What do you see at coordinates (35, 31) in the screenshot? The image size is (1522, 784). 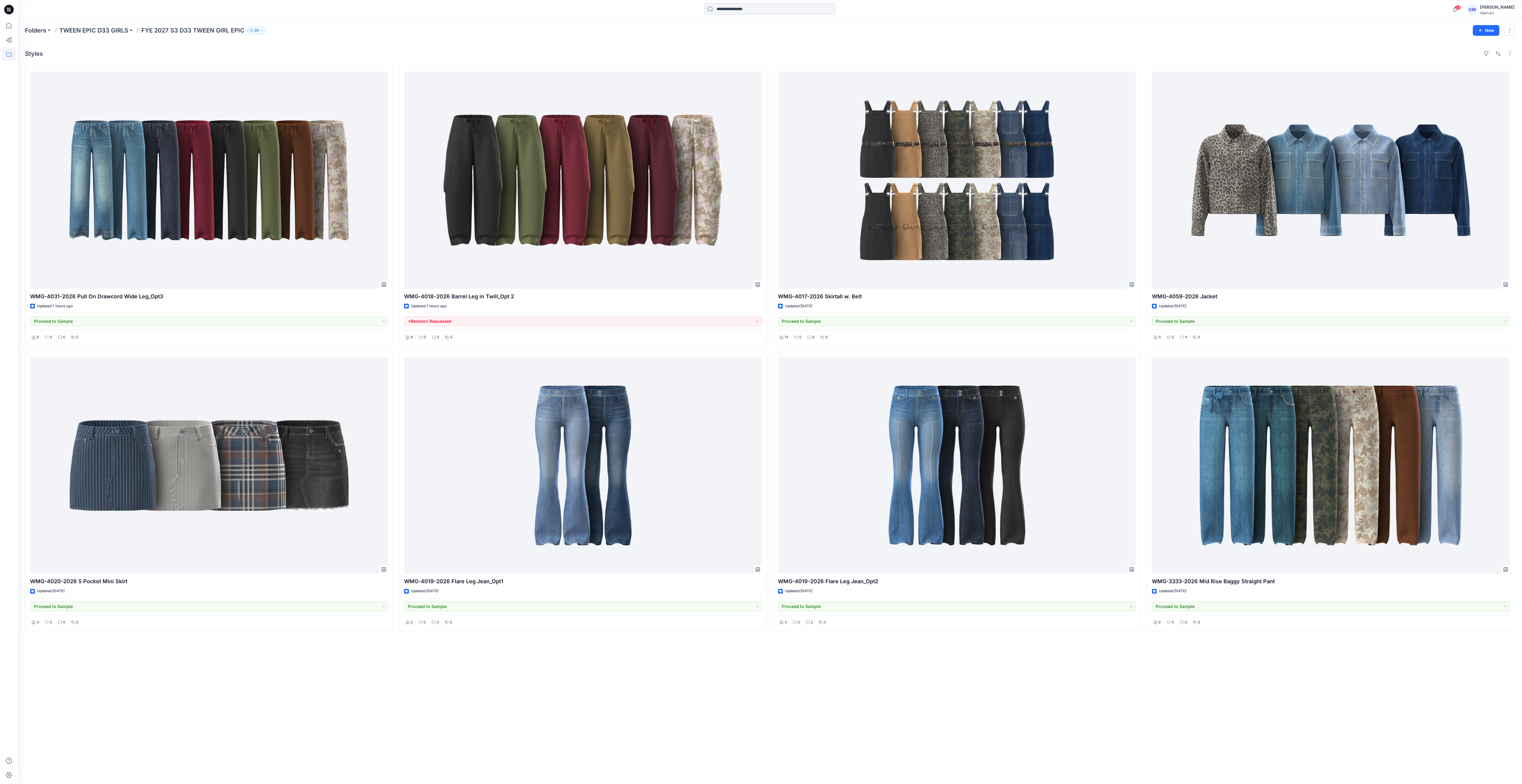 I see `a: Folders` at bounding box center [35, 31].